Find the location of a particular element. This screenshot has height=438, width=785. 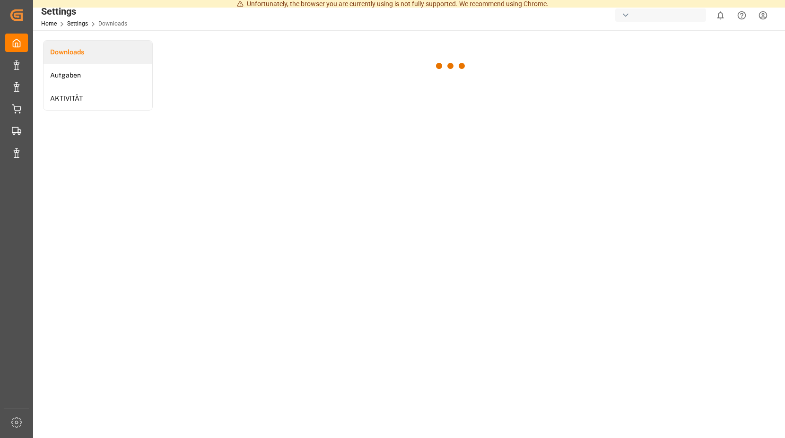

li: Downloads is located at coordinates (98, 52).